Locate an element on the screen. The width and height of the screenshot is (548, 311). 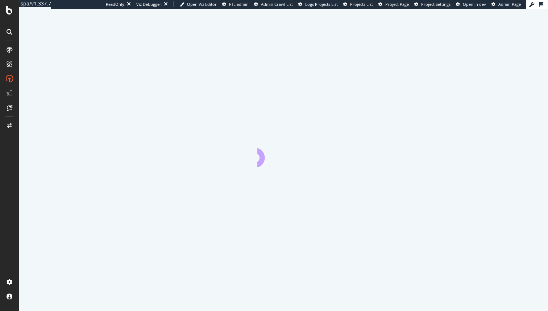
span: Admin Page is located at coordinates (510, 4).